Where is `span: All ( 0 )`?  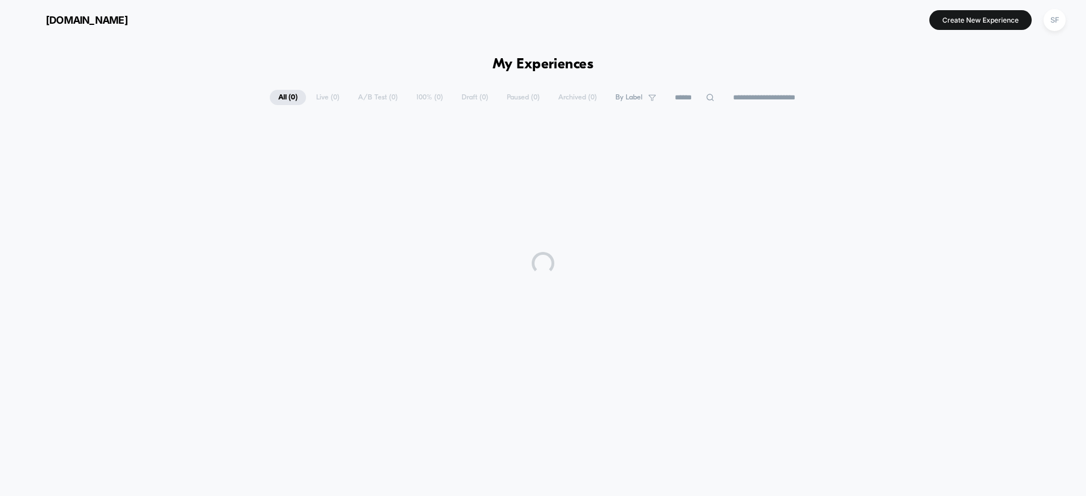 span: All ( 0 ) is located at coordinates (288, 97).